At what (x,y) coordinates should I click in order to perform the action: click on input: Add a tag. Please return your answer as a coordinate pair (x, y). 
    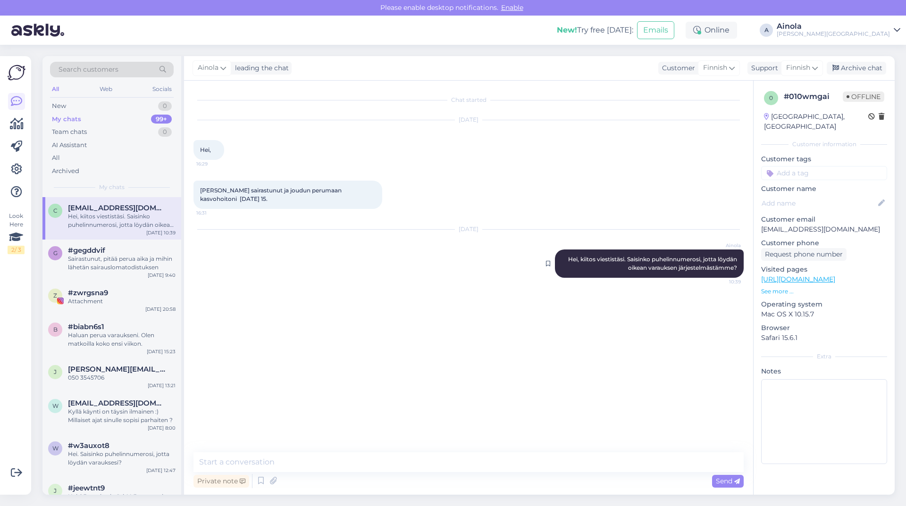
    Looking at the image, I should click on (824, 173).